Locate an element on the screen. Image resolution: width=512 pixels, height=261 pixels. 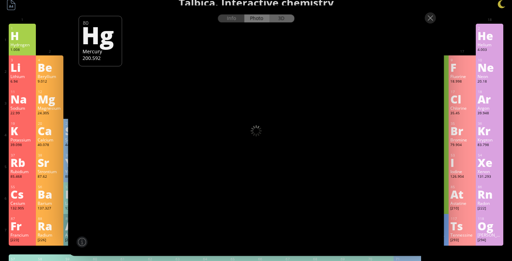
div: Cesium is located at coordinates (22, 203).